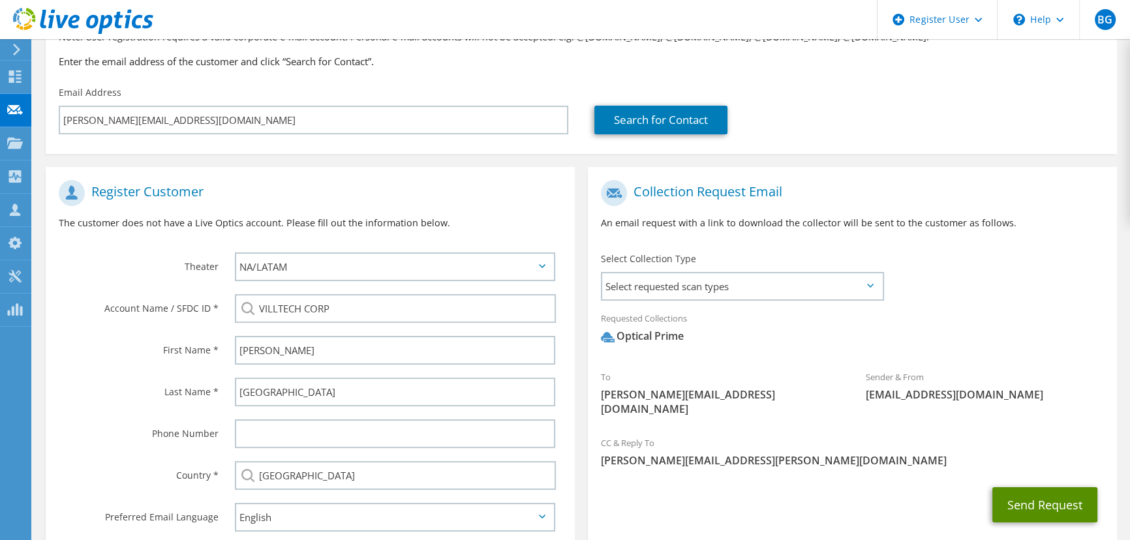 This screenshot has height=540, width=1130. What do you see at coordinates (138, 388) in the screenshot?
I see `label: Last Name *` at bounding box center [138, 388].